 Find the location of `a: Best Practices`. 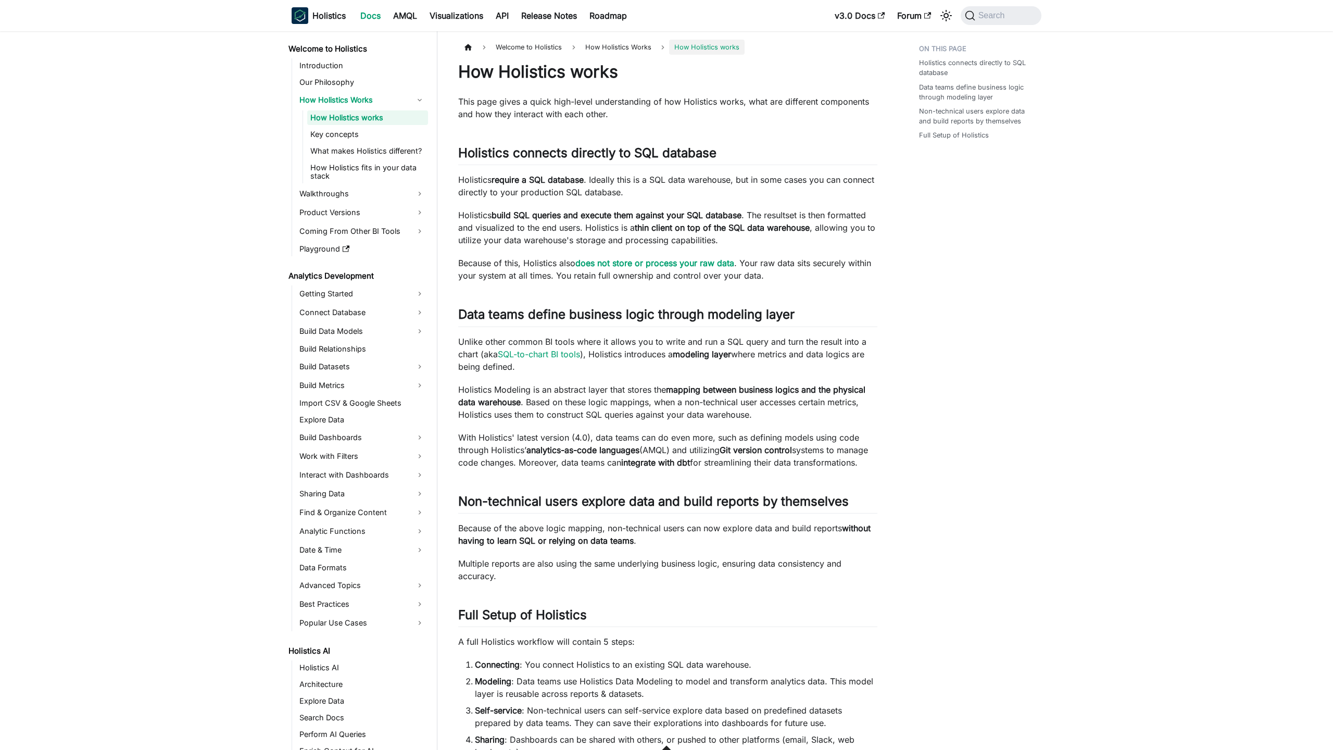

a: Best Practices is located at coordinates (362, 604).